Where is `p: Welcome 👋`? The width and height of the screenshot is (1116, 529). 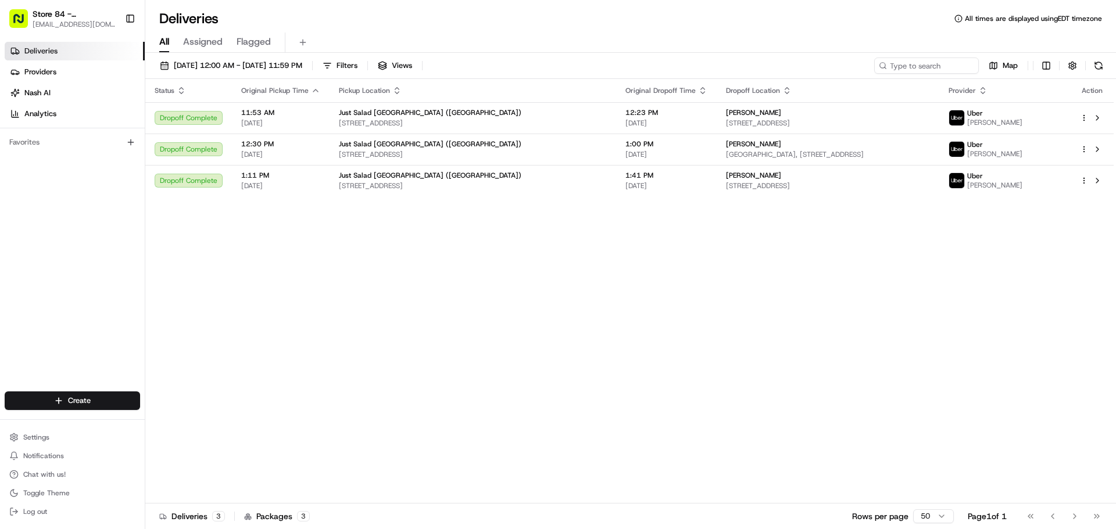 p: Welcome 👋 is located at coordinates (112, 56).